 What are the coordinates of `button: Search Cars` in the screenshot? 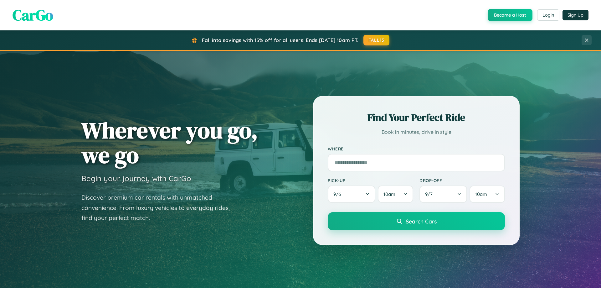 It's located at (416, 221).